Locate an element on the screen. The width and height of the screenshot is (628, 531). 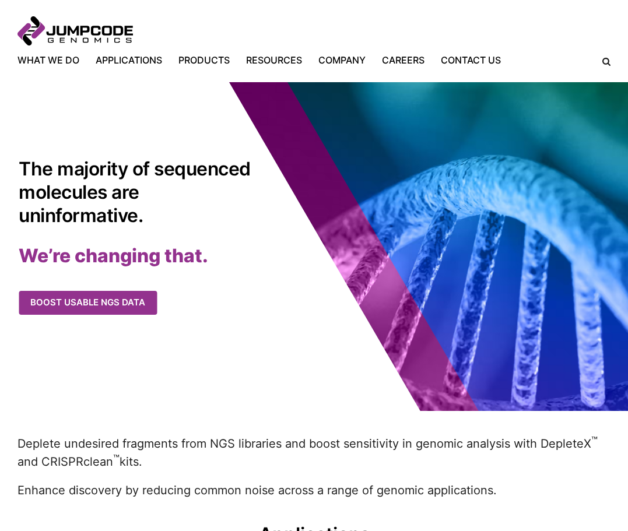
a: What We Do is located at coordinates (52, 60).